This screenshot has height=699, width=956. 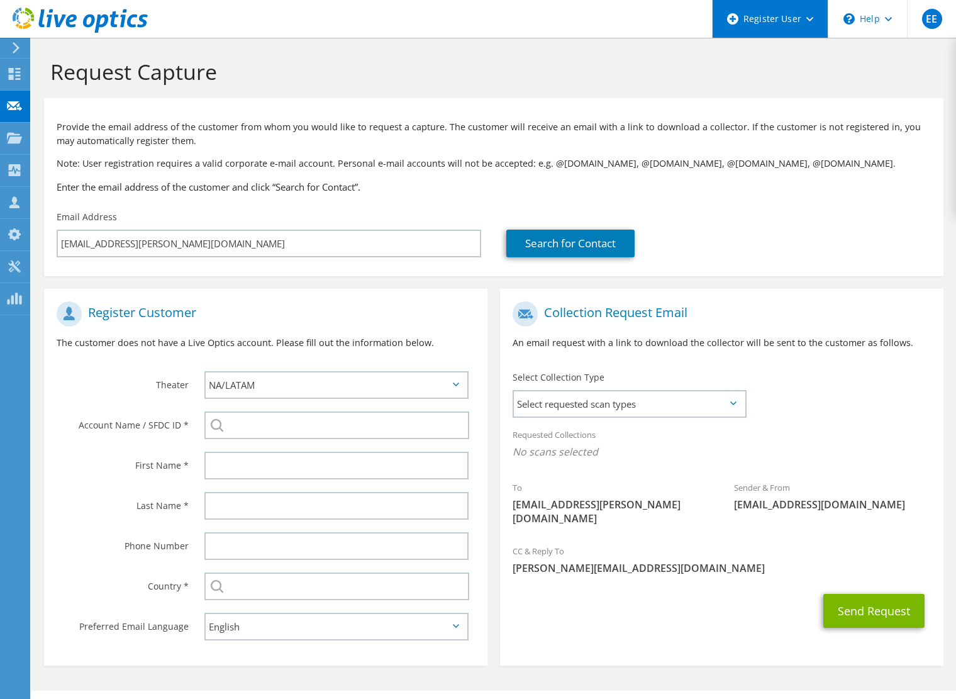 I want to click on div: CC & Reply To, so click(x=722, y=559).